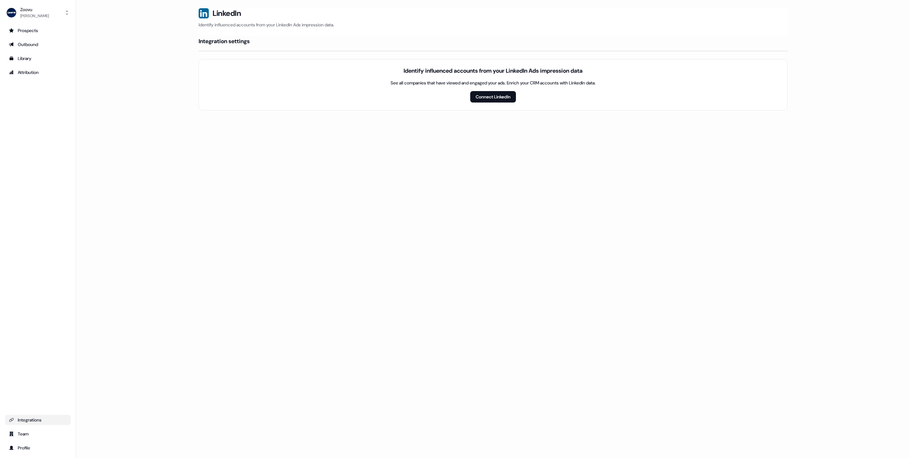 This screenshot has height=458, width=910. Describe the element at coordinates (493, 83) in the screenshot. I see `div: See all companies that have viewed and engaged your ads. Enrich your CRM accounts with LinkedIn d...` at that location.